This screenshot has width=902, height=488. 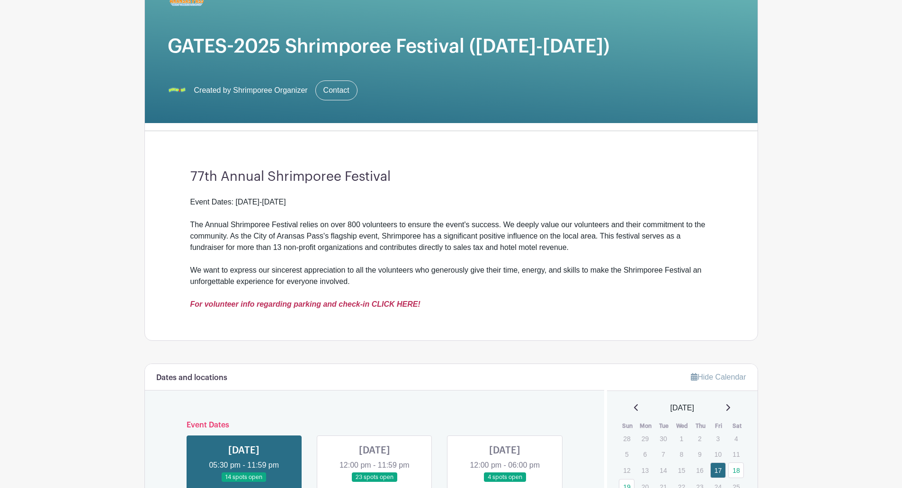 I want to click on p: 15, so click(x=681, y=470).